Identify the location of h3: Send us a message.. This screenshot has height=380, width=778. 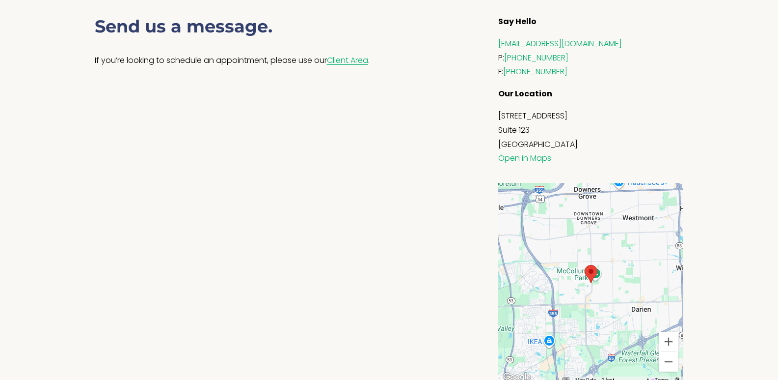
(263, 27).